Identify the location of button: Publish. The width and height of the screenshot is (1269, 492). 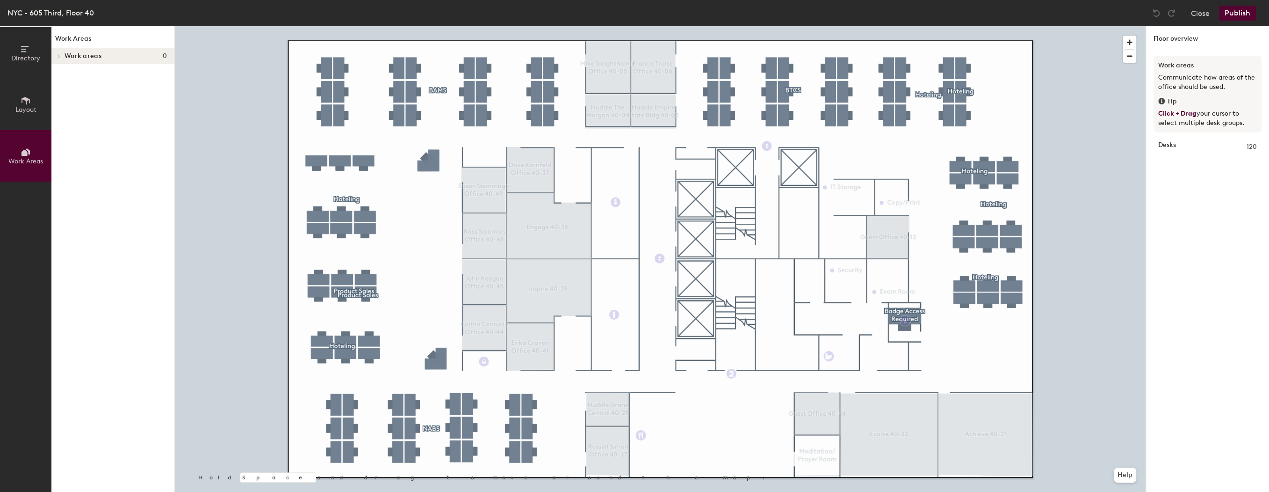
(1237, 13).